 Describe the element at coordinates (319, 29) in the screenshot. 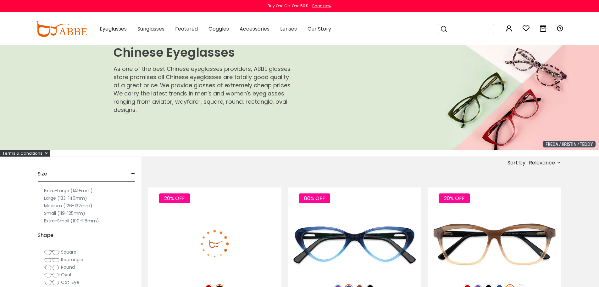

I see `span: Our Story` at that location.